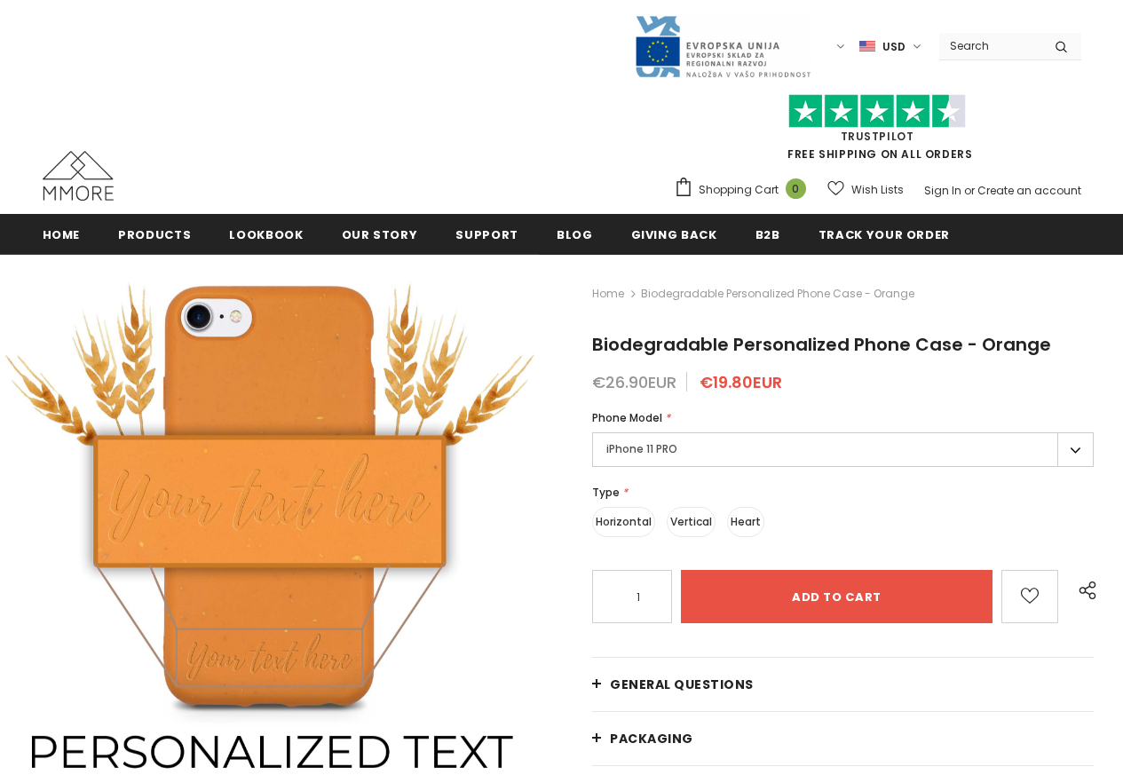 This screenshot has width=1123, height=775. Describe the element at coordinates (884, 234) in the screenshot. I see `span: Track your order` at that location.